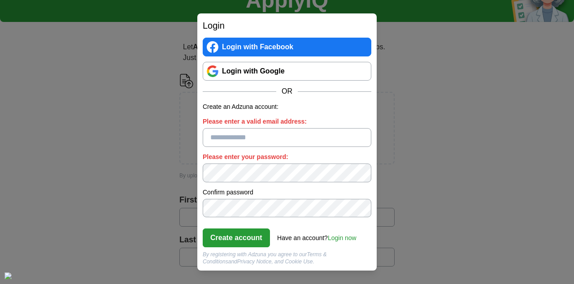  Describe the element at coordinates (342, 238) in the screenshot. I see `a: Login now` at that location.